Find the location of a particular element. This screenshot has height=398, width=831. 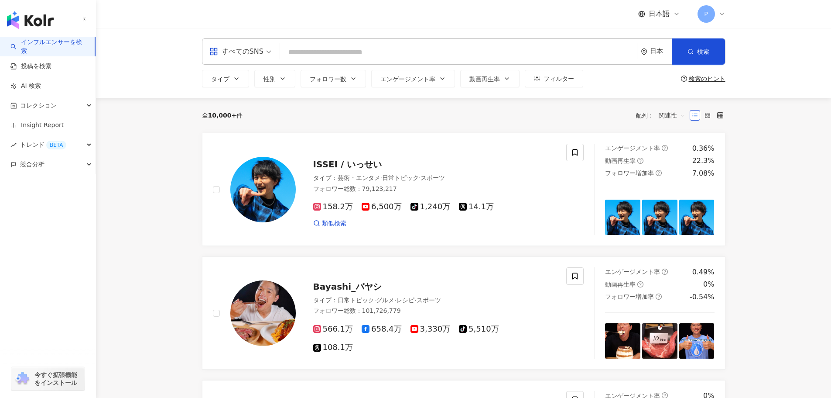

span: 日本語 is located at coordinates (659, 14).